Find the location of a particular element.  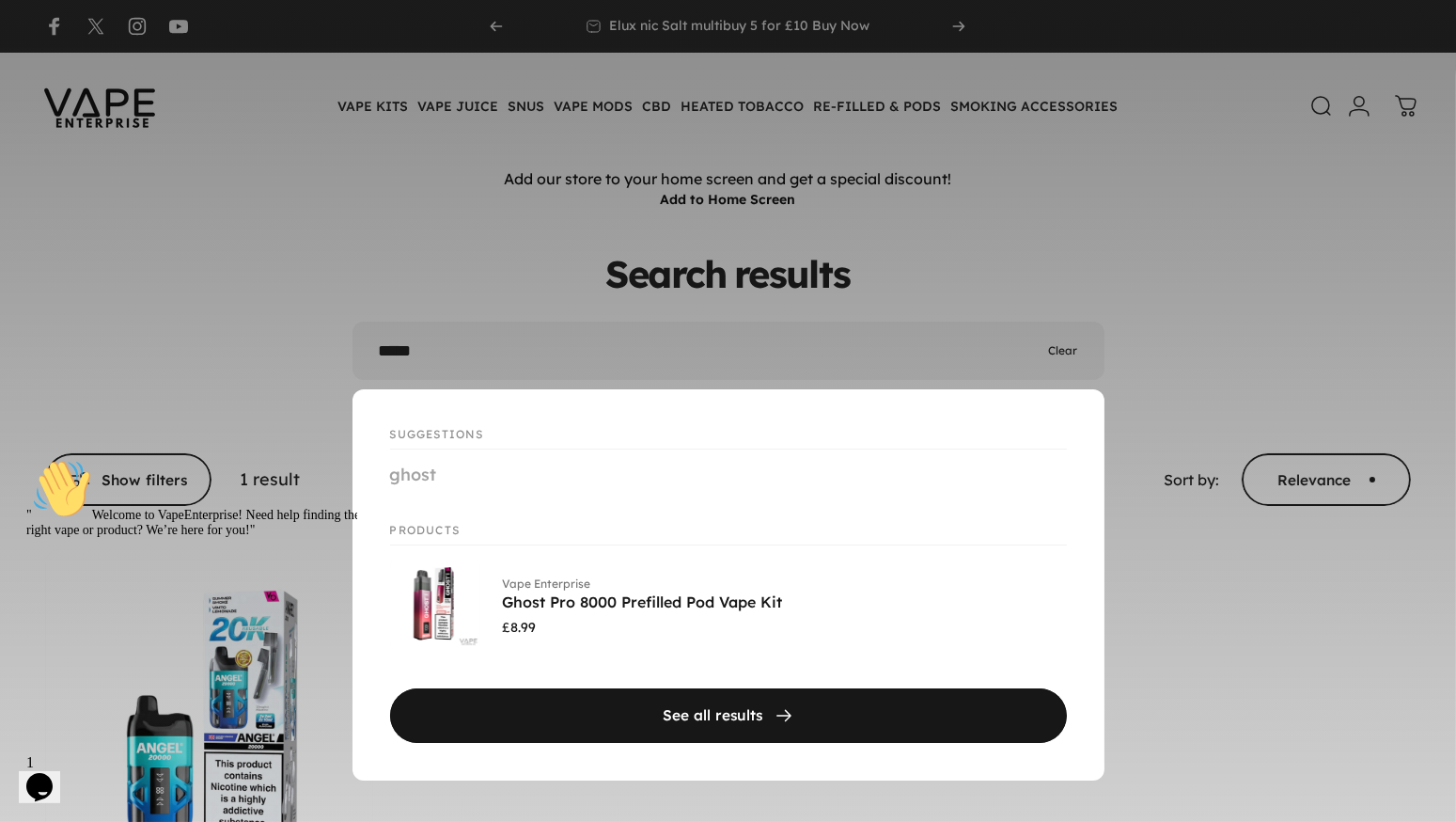

img: Ghost Pro 8000 Prefilled Pod Vape Kit is located at coordinates (435, 605).